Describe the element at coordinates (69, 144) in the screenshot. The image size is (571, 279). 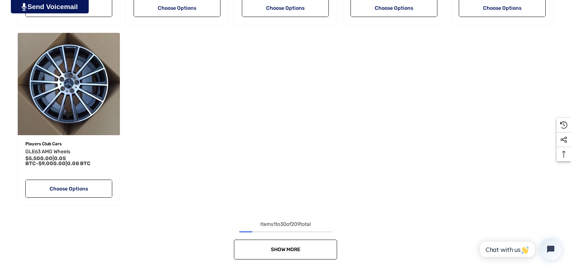
I see `p: Players Club Cars` at that location.